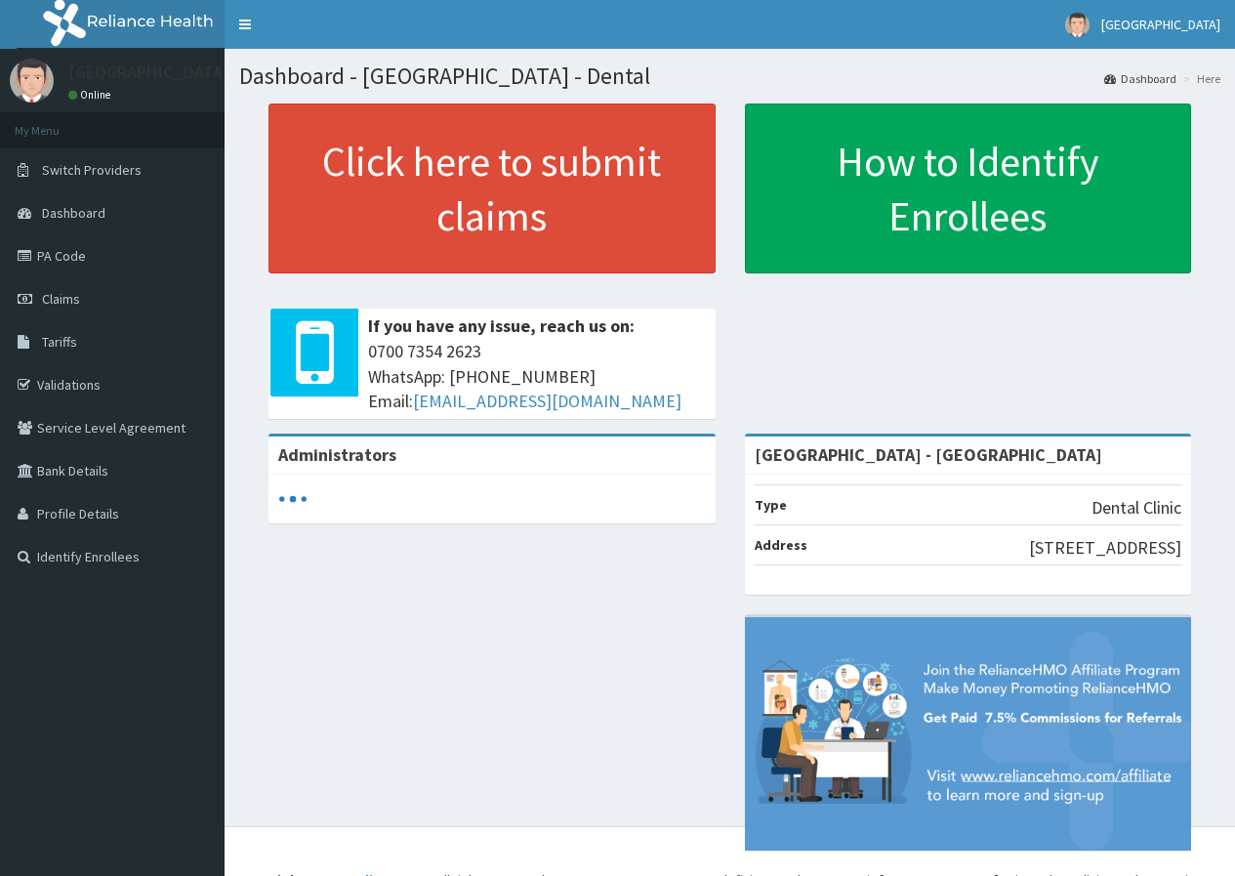 The image size is (1235, 876). What do you see at coordinates (60, 342) in the screenshot?
I see `span: Tariffs` at bounding box center [60, 342].